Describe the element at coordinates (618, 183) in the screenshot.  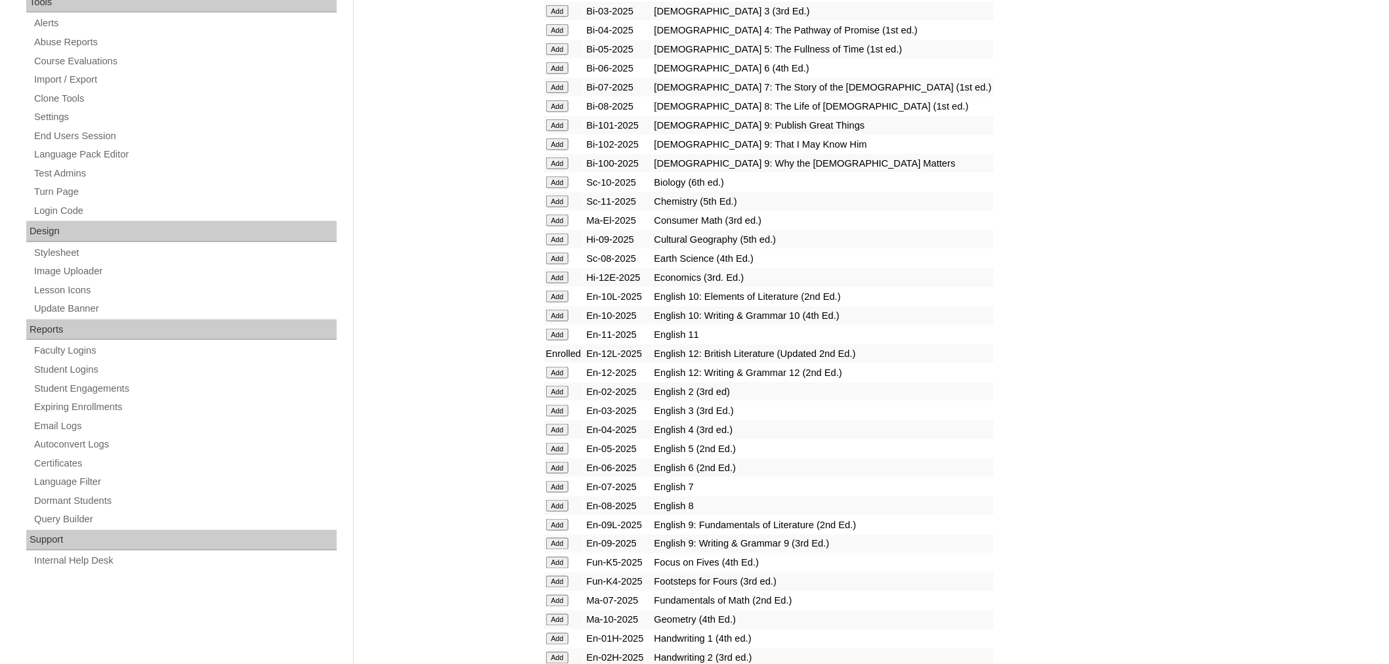
I see `td: Sc-10-2025` at that location.